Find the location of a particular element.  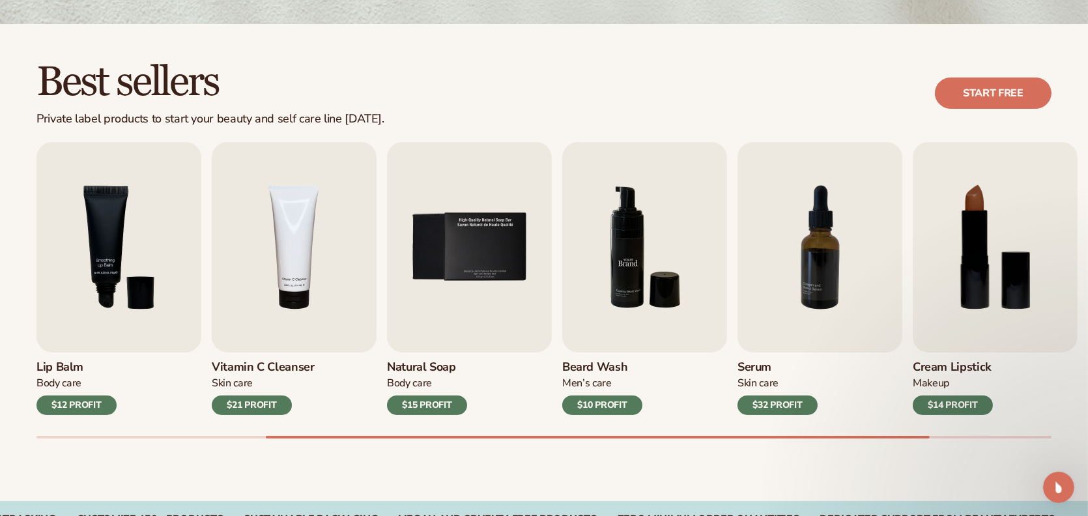

div: Men’s Care is located at coordinates (602, 383).